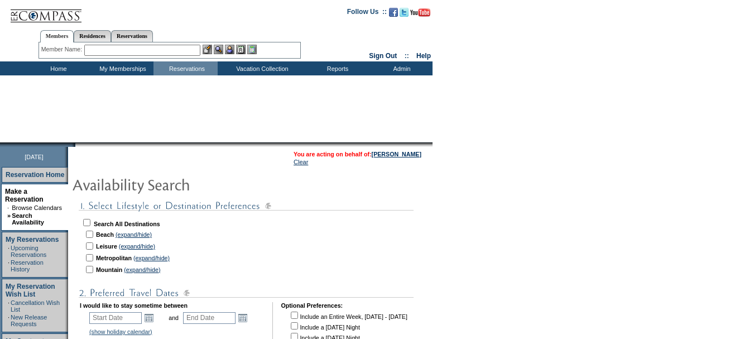 This screenshot has width=754, height=339. Describe the element at coordinates (393, 15) in the screenshot. I see `a: Become our fan on Facebook` at that location.